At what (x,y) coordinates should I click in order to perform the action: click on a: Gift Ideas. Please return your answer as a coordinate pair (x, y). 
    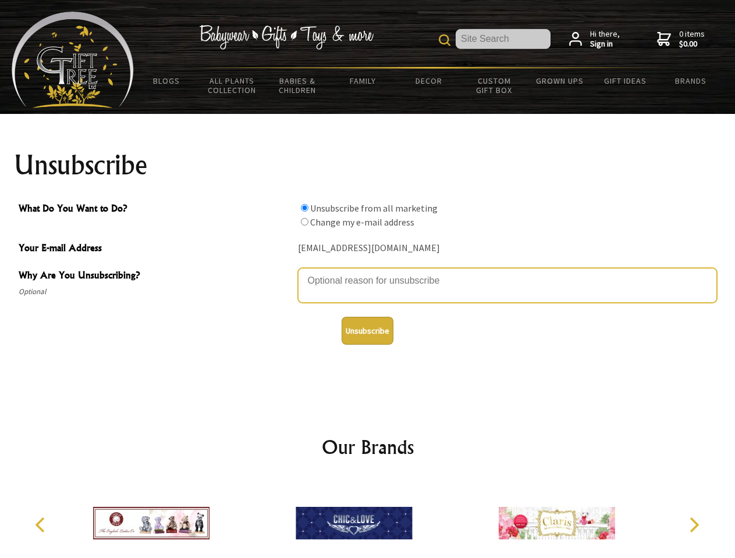
    Looking at the image, I should click on (625, 81).